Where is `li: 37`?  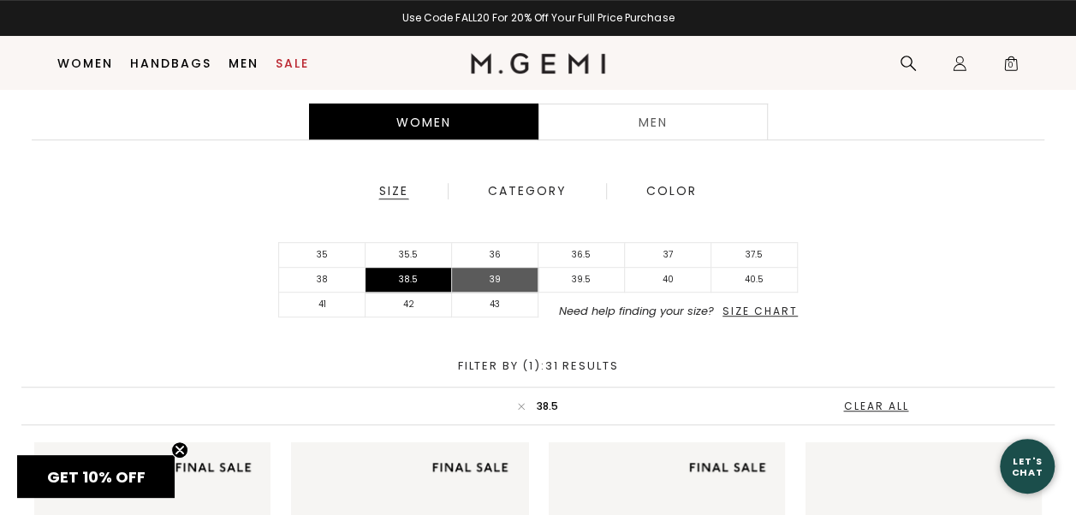 li: 37 is located at coordinates (667, 255).